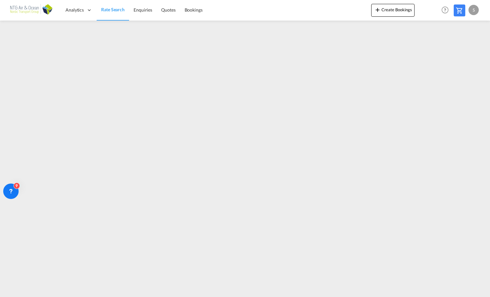 The image size is (490, 297). I want to click on span: Help, so click(445, 10).